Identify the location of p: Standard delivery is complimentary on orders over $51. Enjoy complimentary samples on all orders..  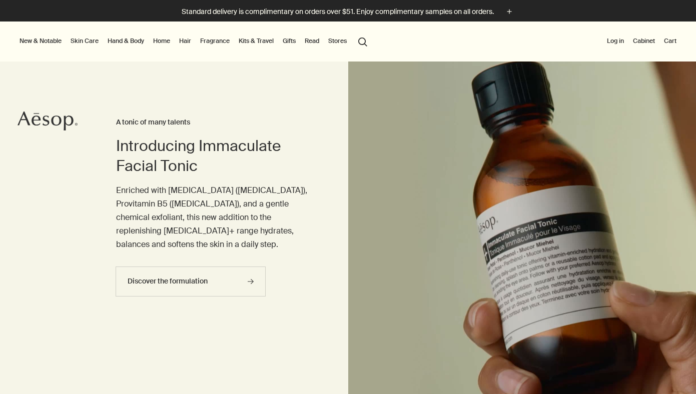
(338, 12).